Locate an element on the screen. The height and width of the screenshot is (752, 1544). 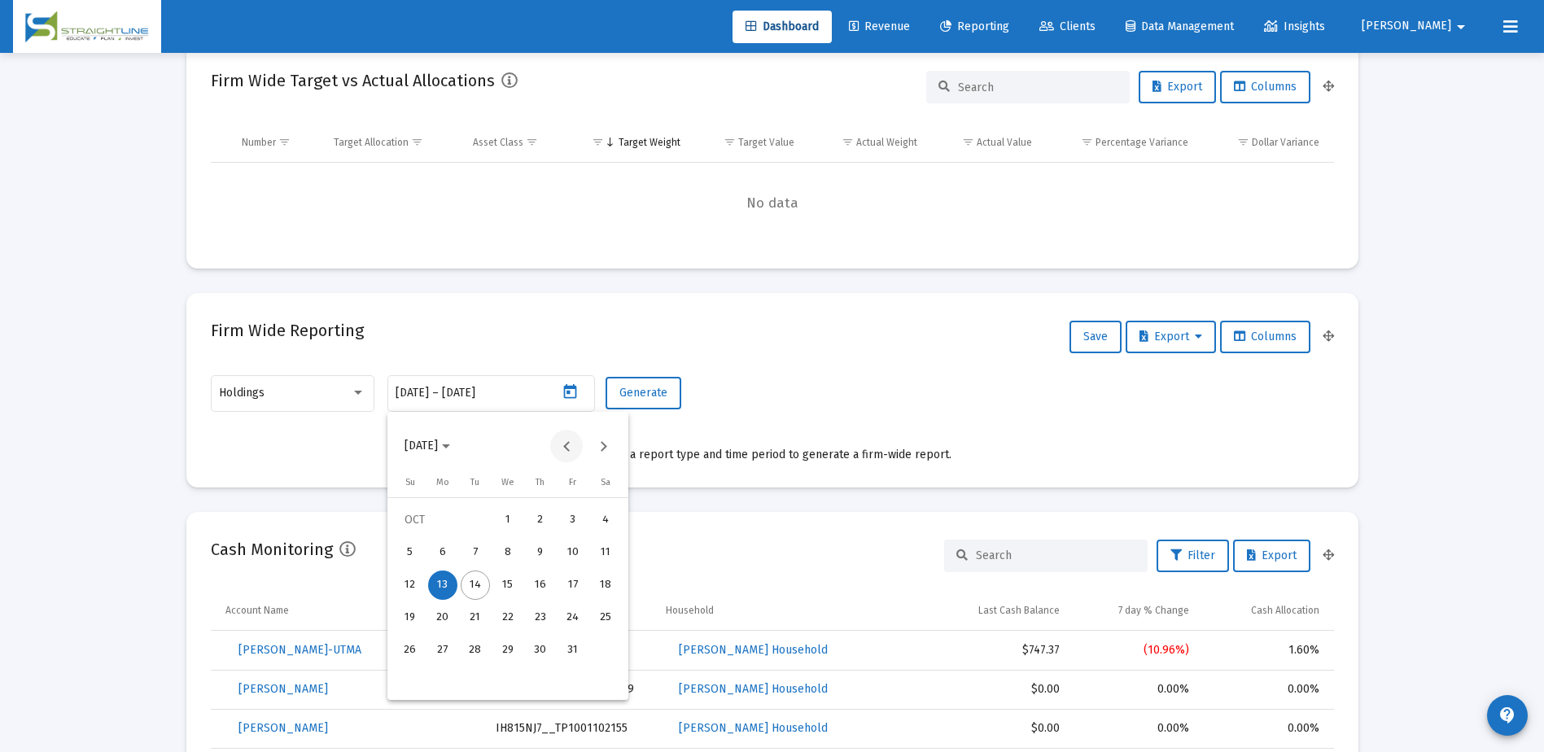
div: 28 is located at coordinates (475, 650).